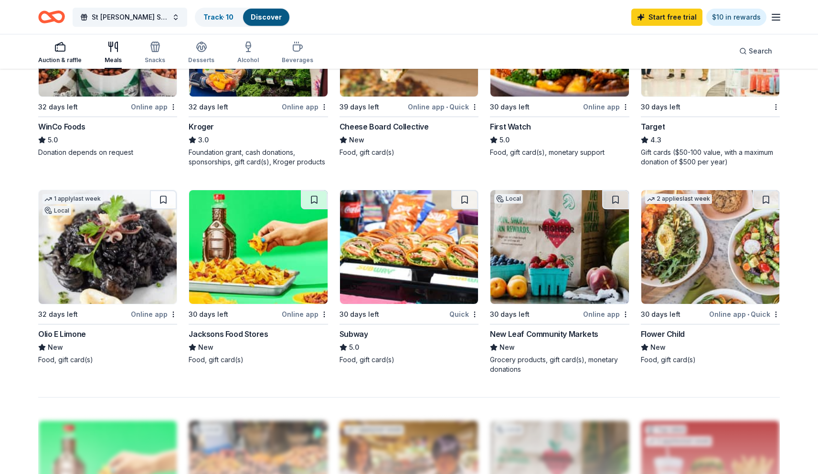 This screenshot has width=818, height=474. Describe the element at coordinates (667, 17) in the screenshot. I see `a: Start free trial` at that location.